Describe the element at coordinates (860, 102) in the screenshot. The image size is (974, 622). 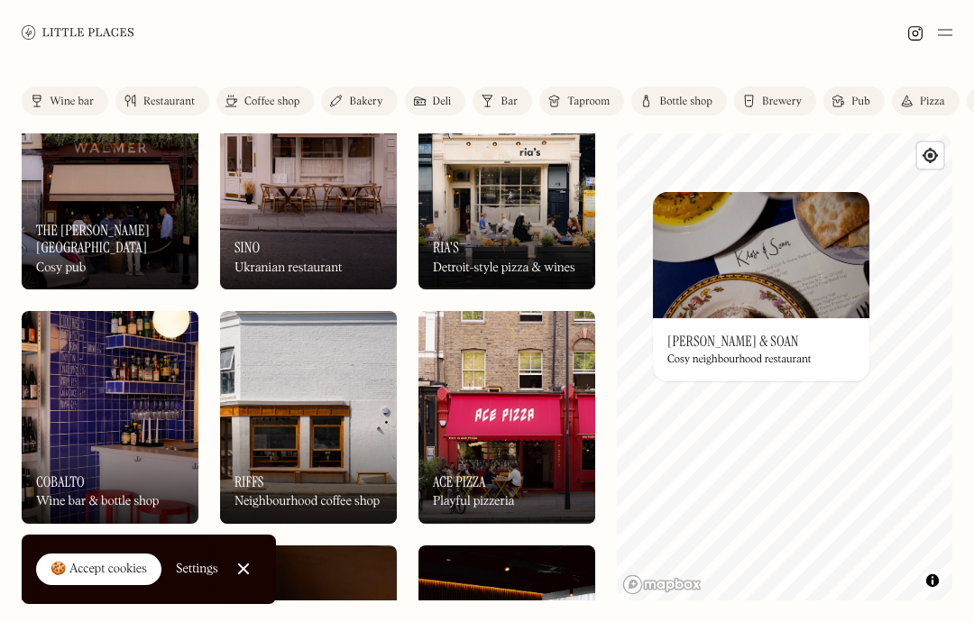
I see `div: Pub` at that location.